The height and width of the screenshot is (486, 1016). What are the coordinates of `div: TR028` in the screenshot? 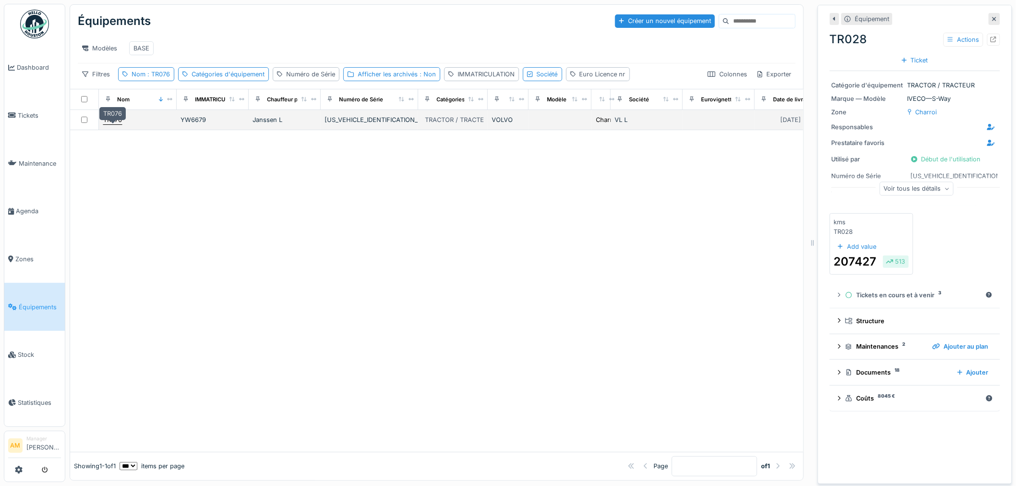 It's located at (915, 39).